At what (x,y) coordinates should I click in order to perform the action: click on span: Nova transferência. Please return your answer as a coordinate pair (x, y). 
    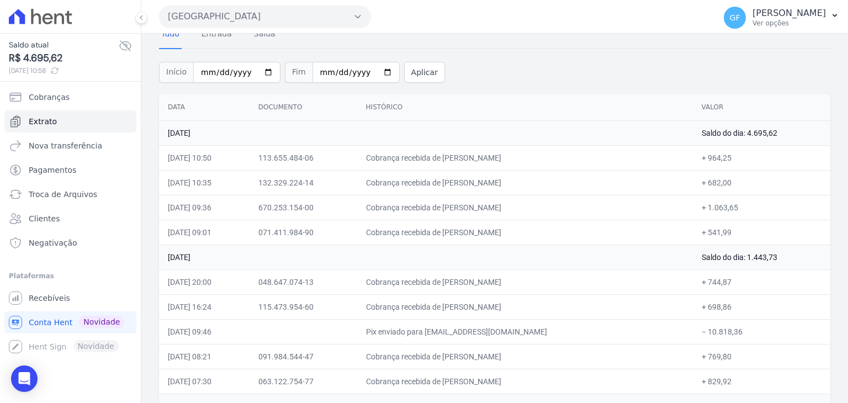
    Looking at the image, I should click on (65, 146).